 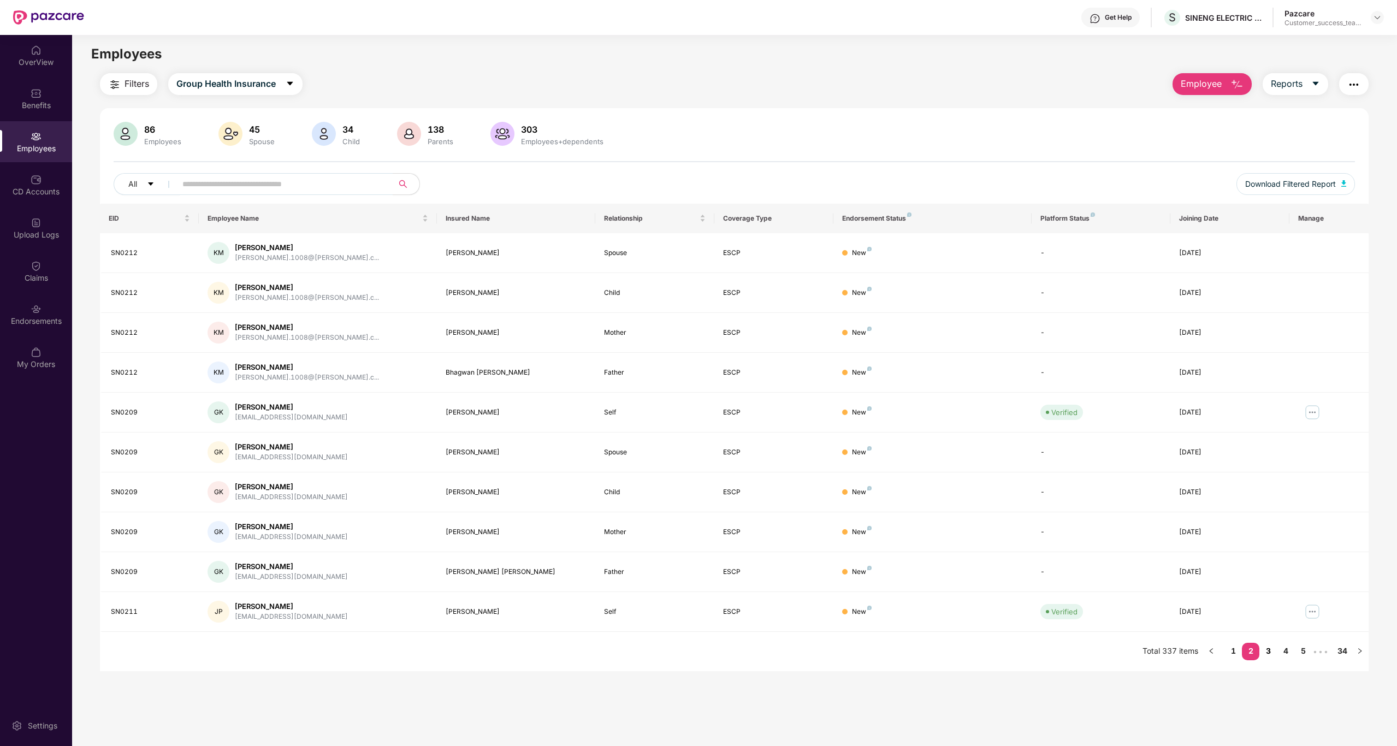 I want to click on span: All, so click(x=133, y=184).